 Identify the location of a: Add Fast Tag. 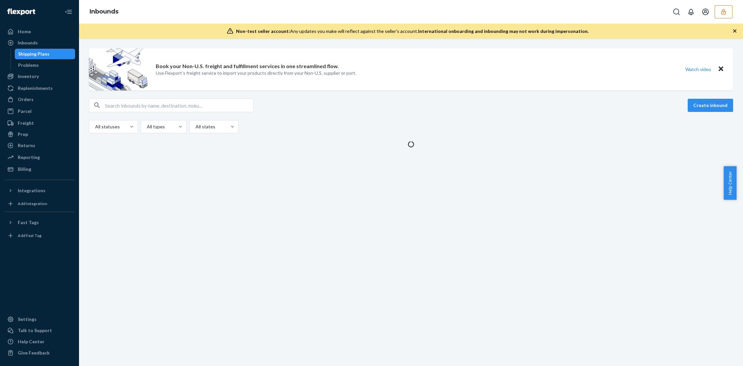
(39, 236).